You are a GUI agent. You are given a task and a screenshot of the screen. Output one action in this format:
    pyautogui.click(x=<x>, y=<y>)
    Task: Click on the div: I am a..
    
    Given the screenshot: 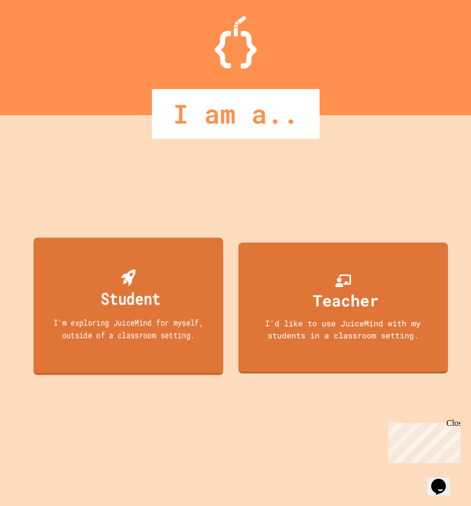 What is the action you would take?
    pyautogui.click(x=236, y=114)
    